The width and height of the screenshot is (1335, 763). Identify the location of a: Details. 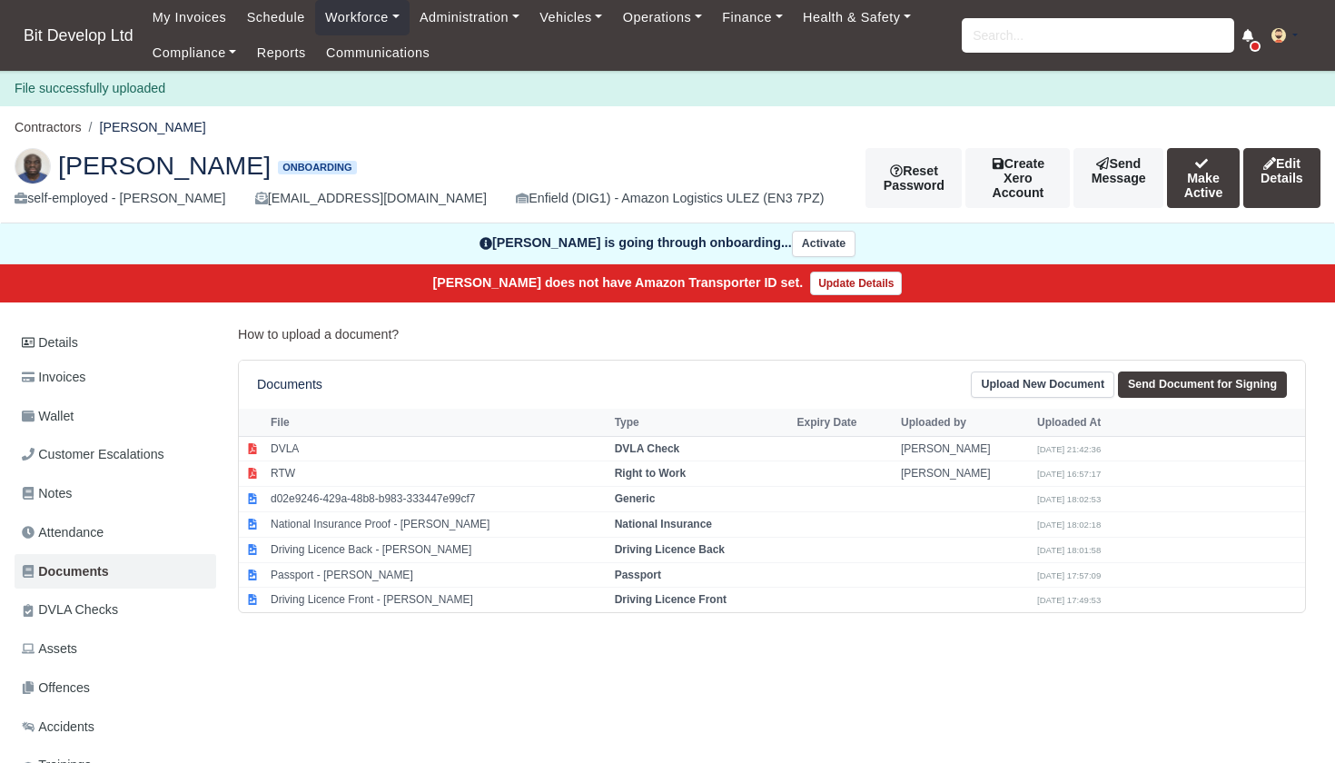
(115, 342).